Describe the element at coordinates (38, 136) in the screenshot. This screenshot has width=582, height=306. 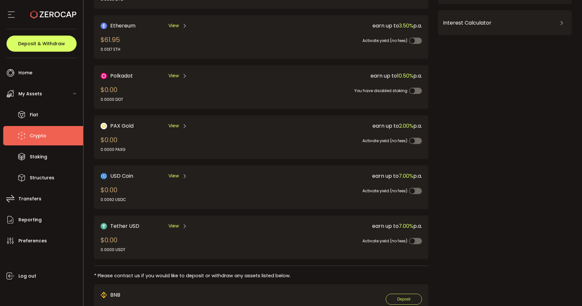
I see `span: Crypto` at that location.